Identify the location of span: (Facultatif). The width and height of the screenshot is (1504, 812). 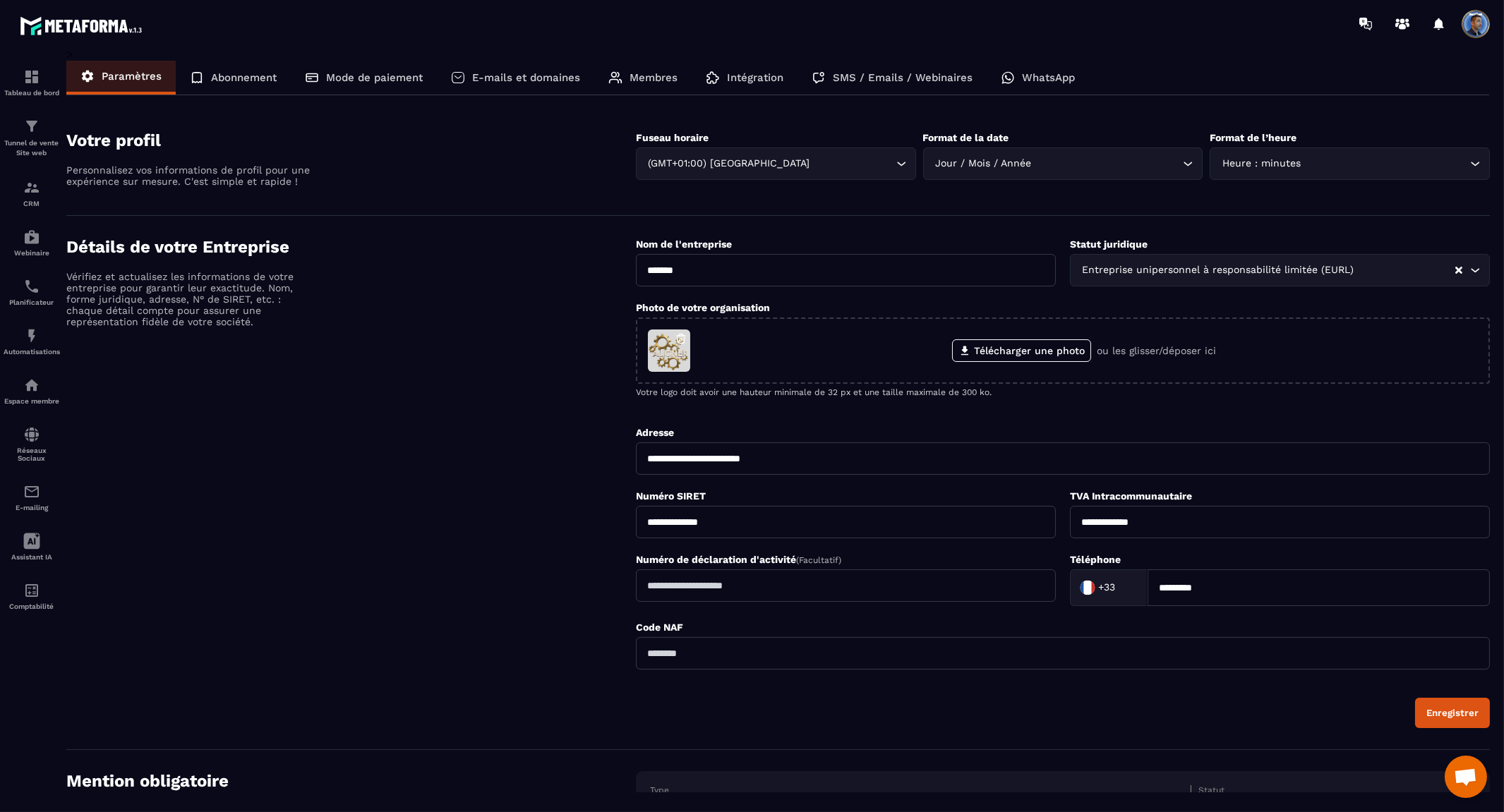
(819, 560).